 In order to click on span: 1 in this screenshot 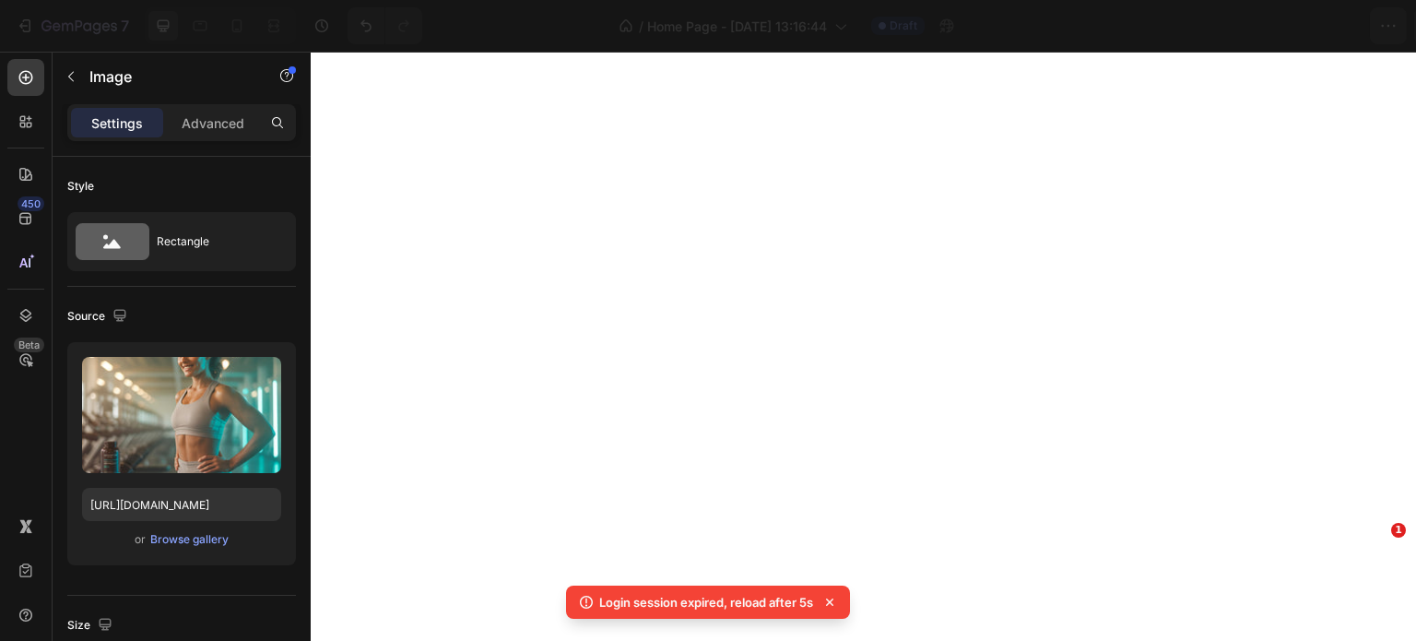, I will do `click(1398, 530)`.